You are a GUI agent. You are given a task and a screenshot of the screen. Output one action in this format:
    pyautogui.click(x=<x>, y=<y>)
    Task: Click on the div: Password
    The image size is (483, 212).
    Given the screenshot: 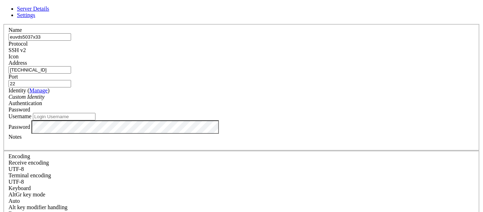 What is the action you would take?
    pyautogui.click(x=242, y=110)
    